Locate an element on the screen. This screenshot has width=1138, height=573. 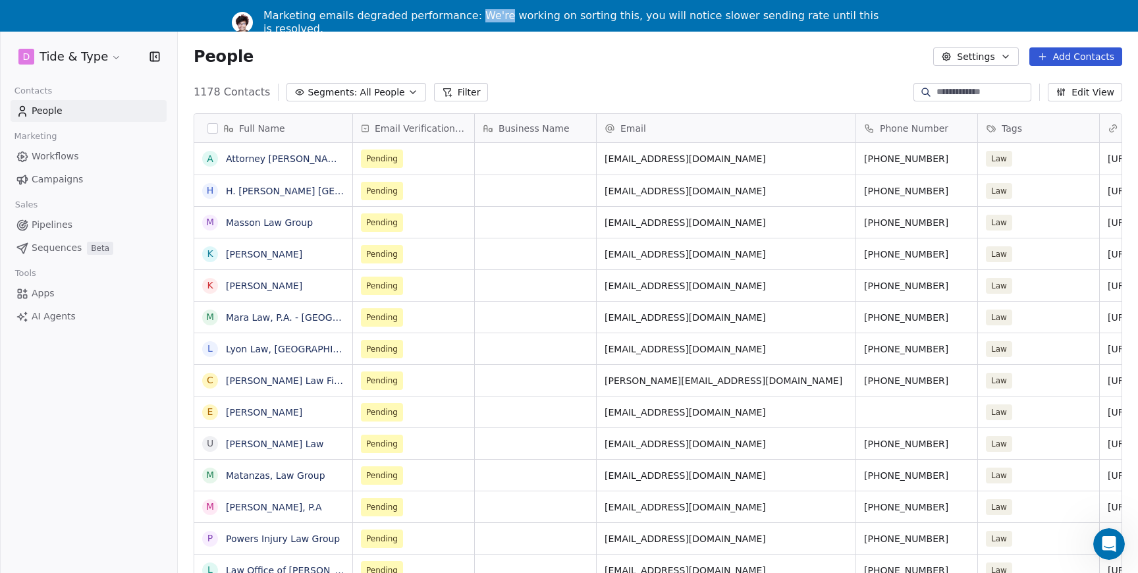
a: Apps is located at coordinates (88, 293).